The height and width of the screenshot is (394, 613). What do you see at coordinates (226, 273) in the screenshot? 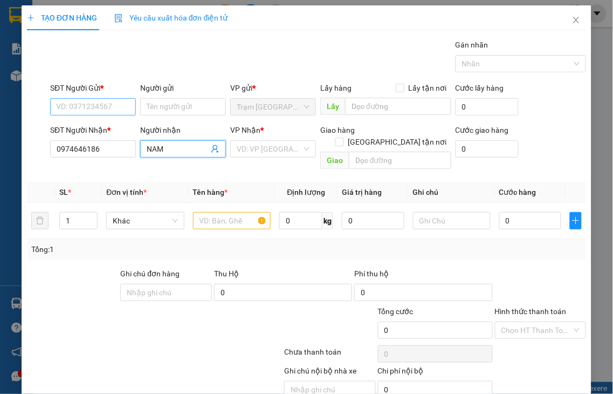
I see `span: Thu Hộ` at bounding box center [226, 273].